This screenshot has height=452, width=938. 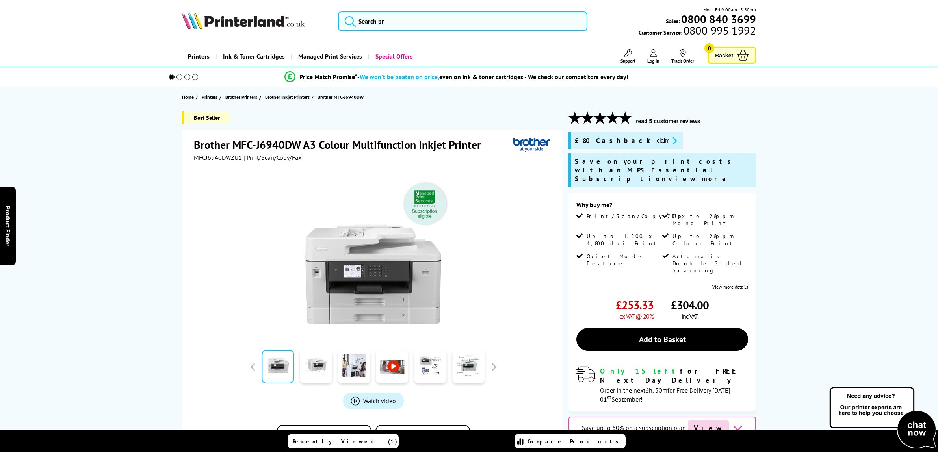 I want to click on span: £304.00, so click(x=690, y=305).